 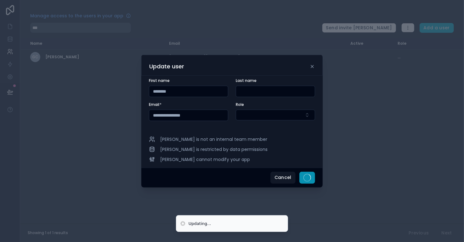 I want to click on span: Last name, so click(x=246, y=80).